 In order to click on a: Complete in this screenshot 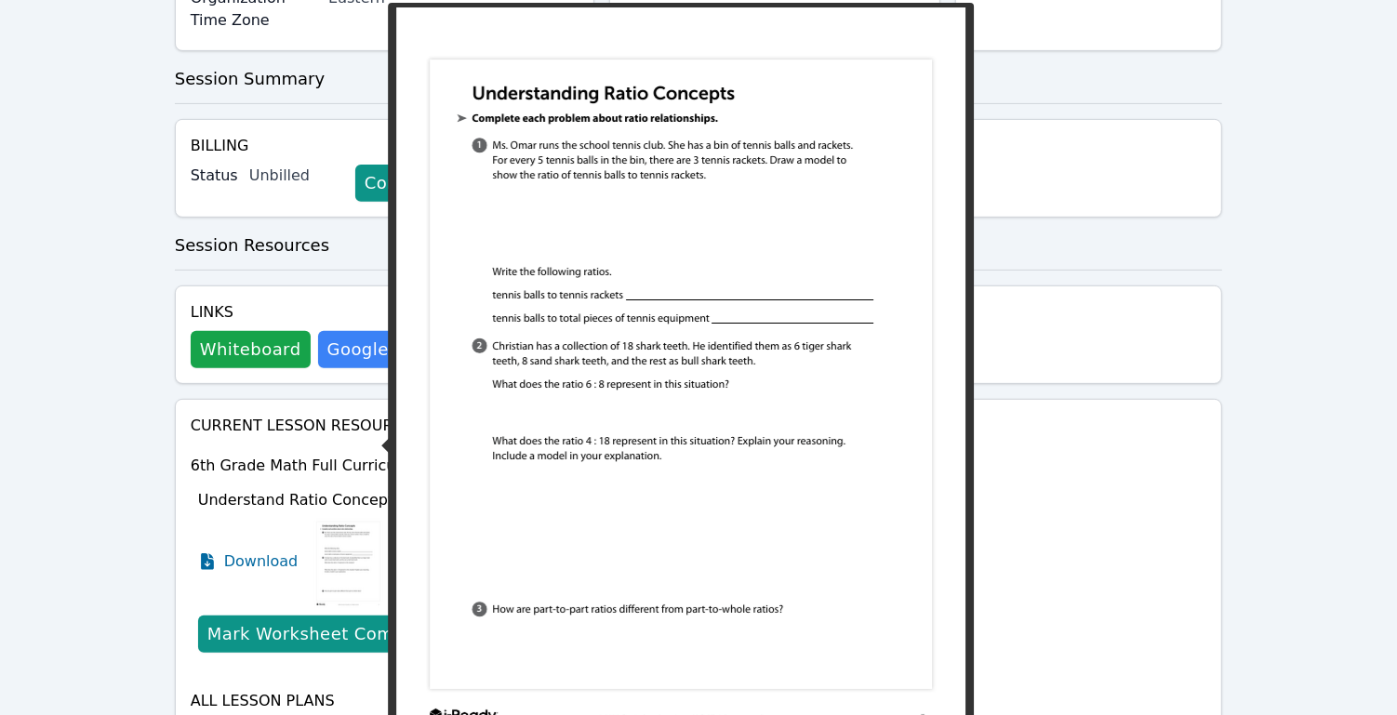, I will do `click(406, 183)`.